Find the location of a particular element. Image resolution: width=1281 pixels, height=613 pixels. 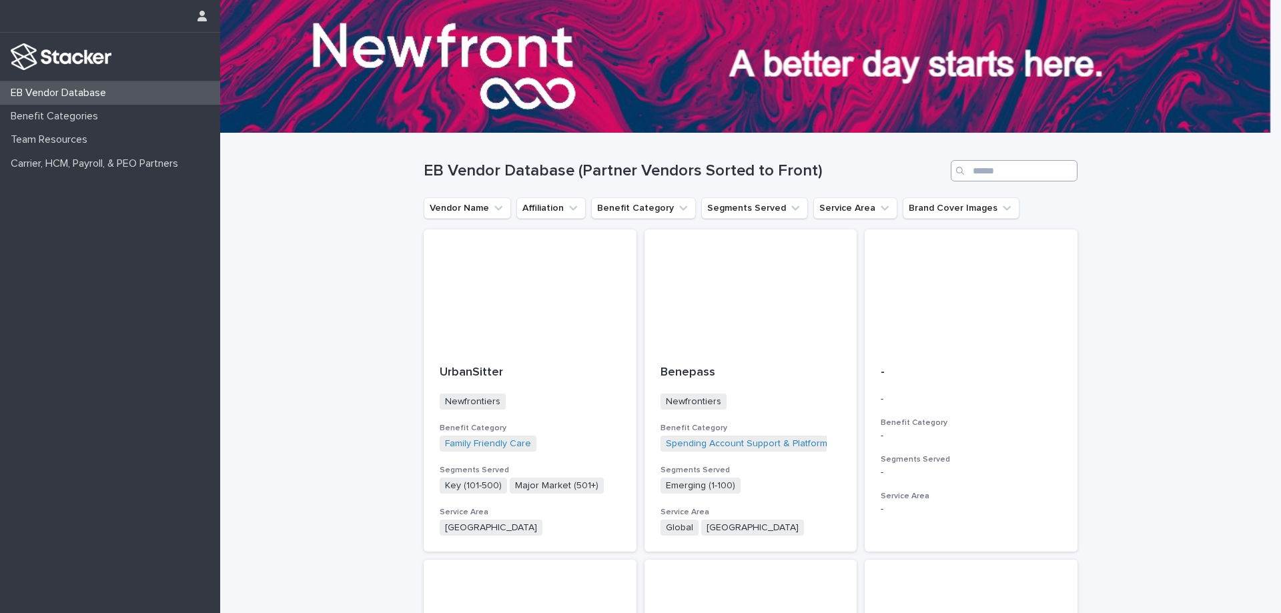

p: Benefit Categories is located at coordinates (57, 116).